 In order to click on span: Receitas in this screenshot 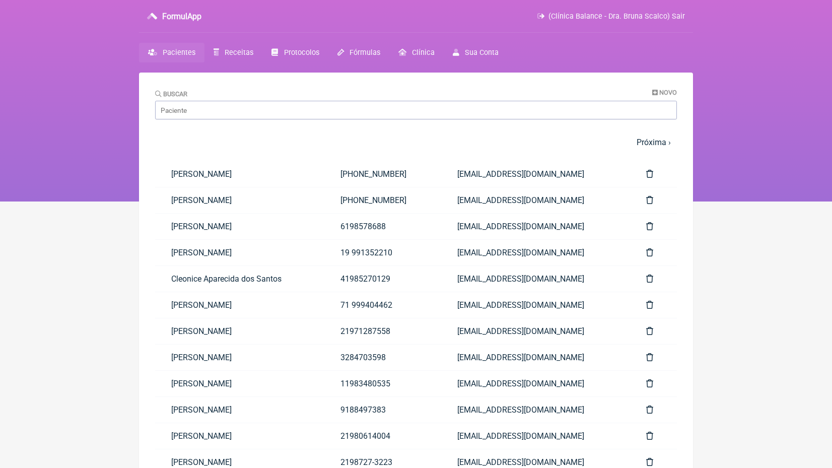, I will do `click(239, 52)`.